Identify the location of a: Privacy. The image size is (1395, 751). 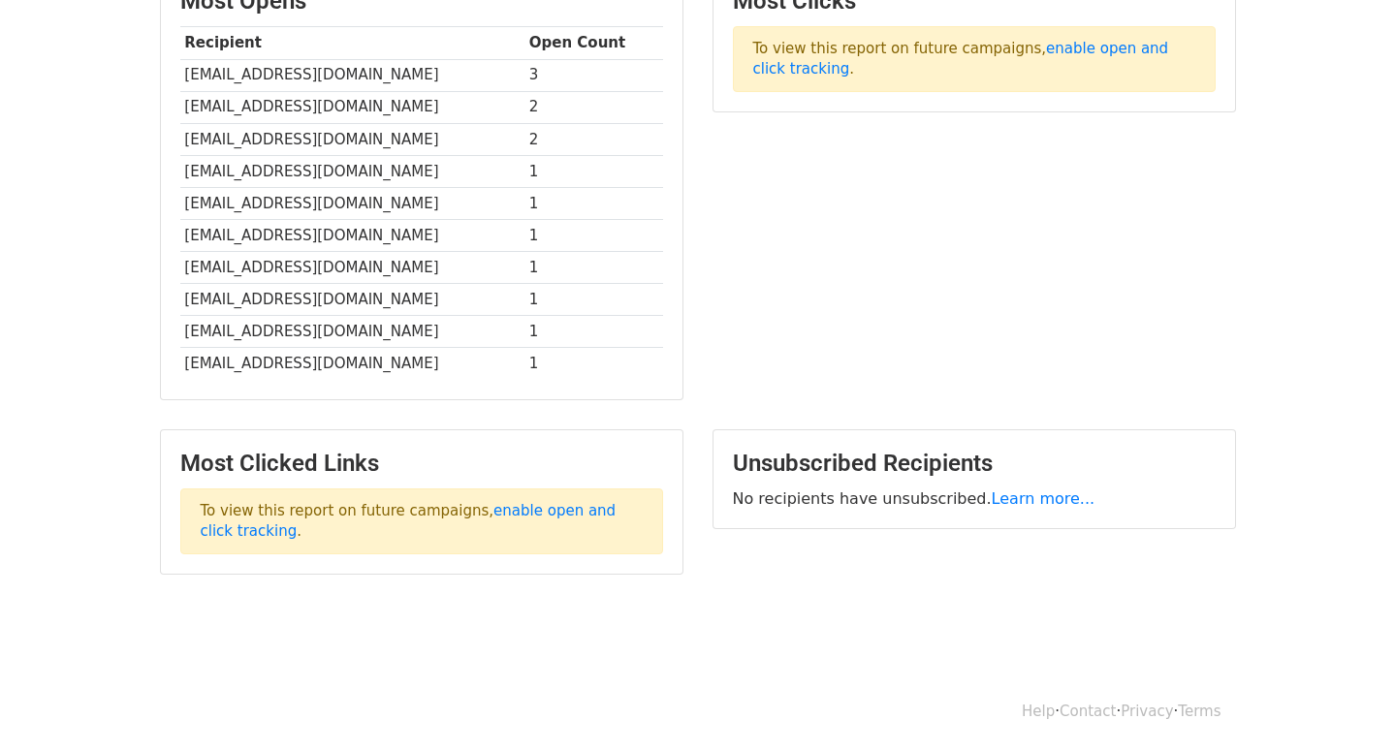
(1147, 712).